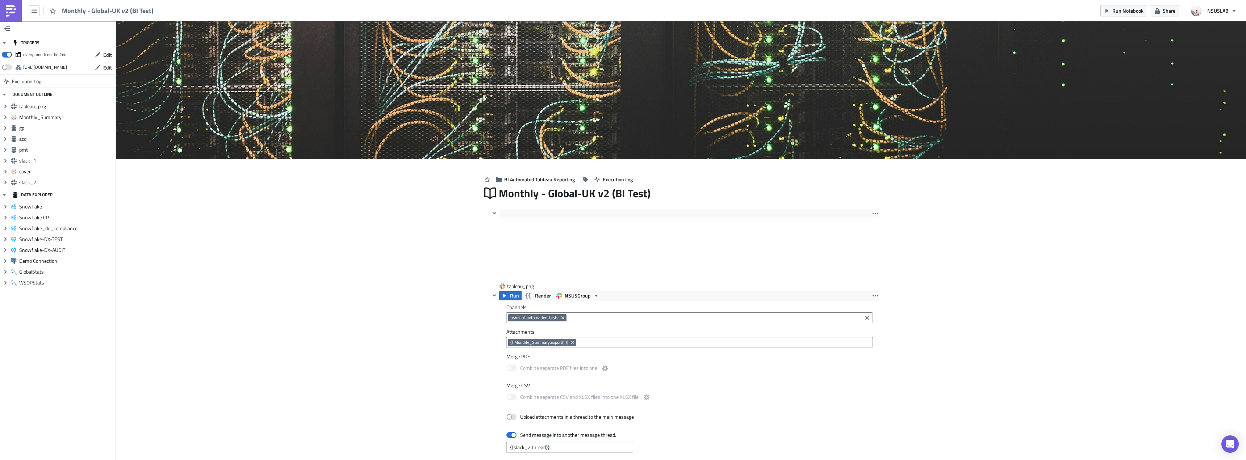 The height and width of the screenshot is (460, 1246). Describe the element at coordinates (1218, 11) in the screenshot. I see `span: NSUSLAB` at that location.